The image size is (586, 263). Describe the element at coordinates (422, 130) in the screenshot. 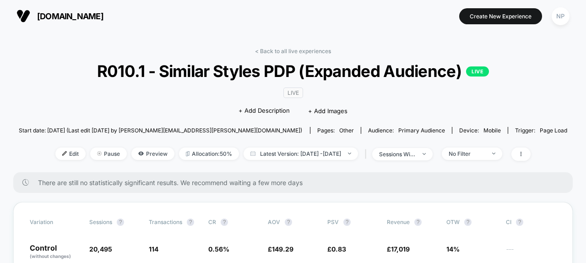

I see `span: Primary Audience` at that location.